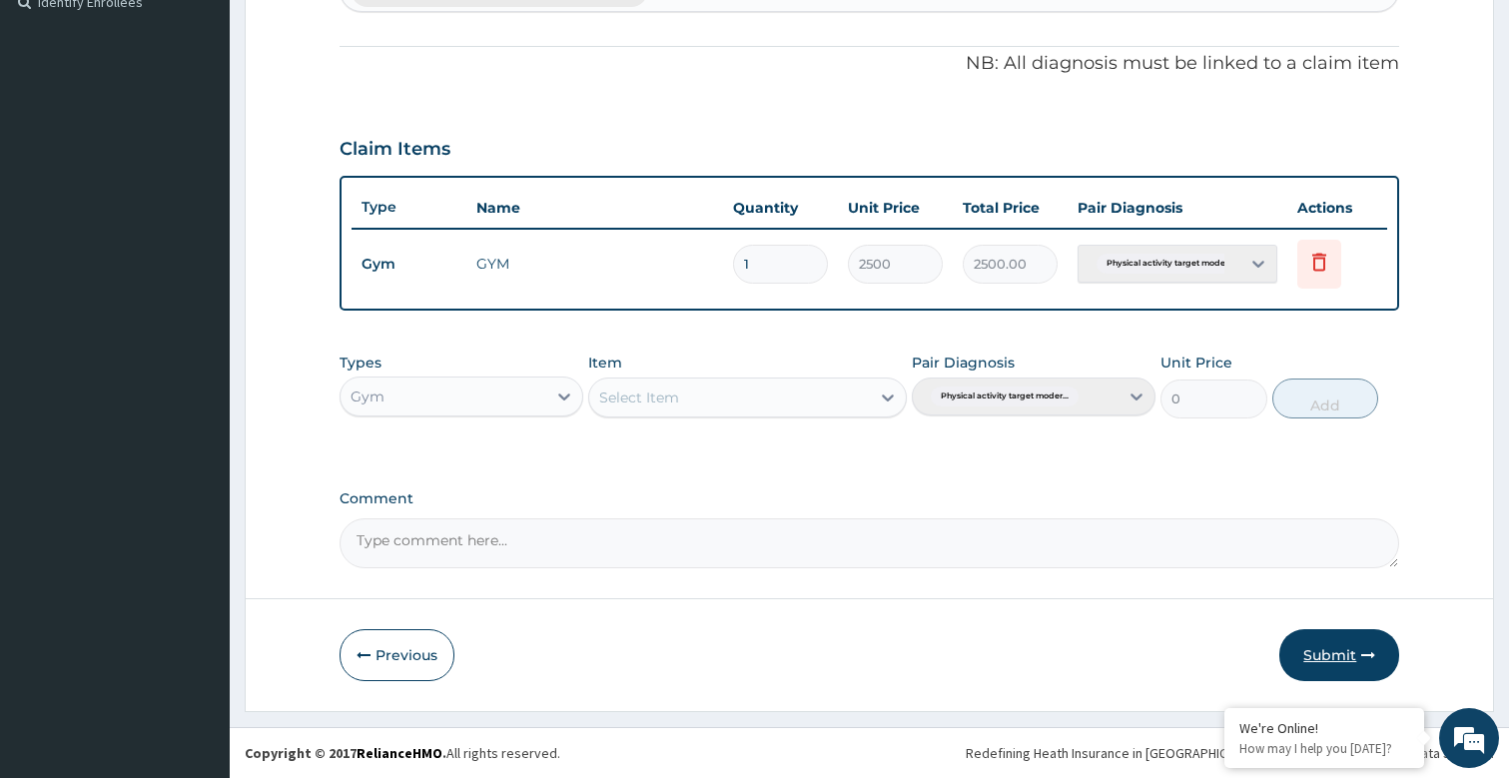  What do you see at coordinates (595, 264) in the screenshot?
I see `td: GYM` at bounding box center [595, 264].